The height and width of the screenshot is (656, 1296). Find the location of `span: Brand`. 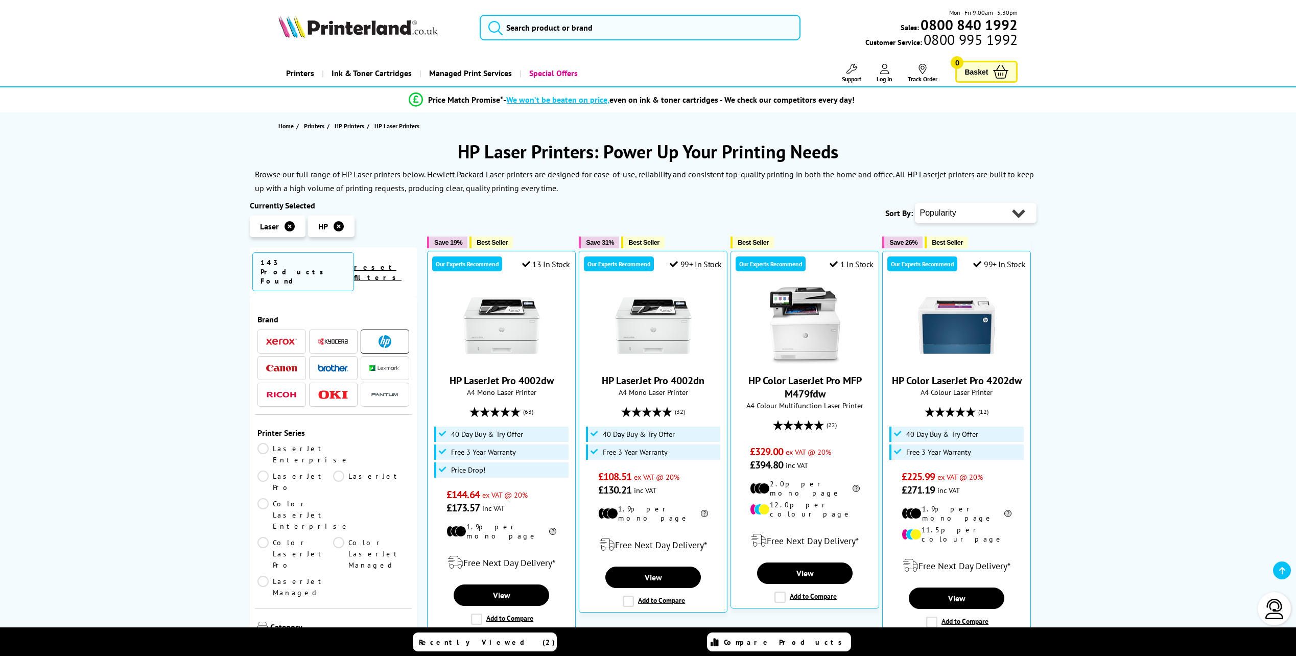

span: Brand is located at coordinates (334, 319).